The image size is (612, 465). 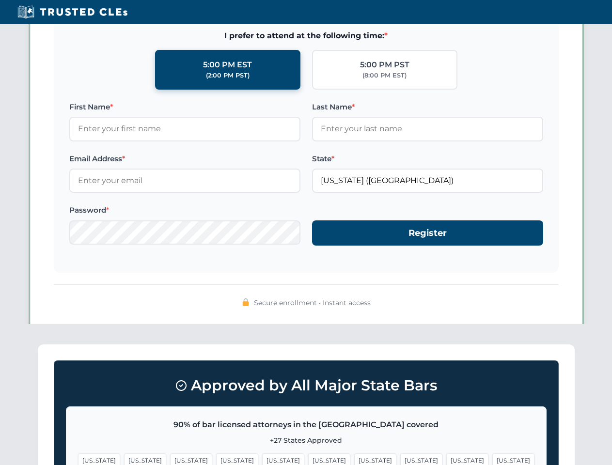 What do you see at coordinates (185, 129) in the screenshot?
I see `input: Enter your first name` at bounding box center [185, 129].